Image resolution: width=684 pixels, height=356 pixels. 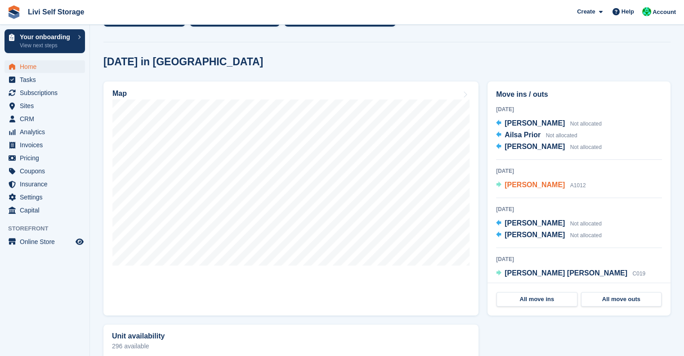 I want to click on span: Invoices, so click(x=47, y=145).